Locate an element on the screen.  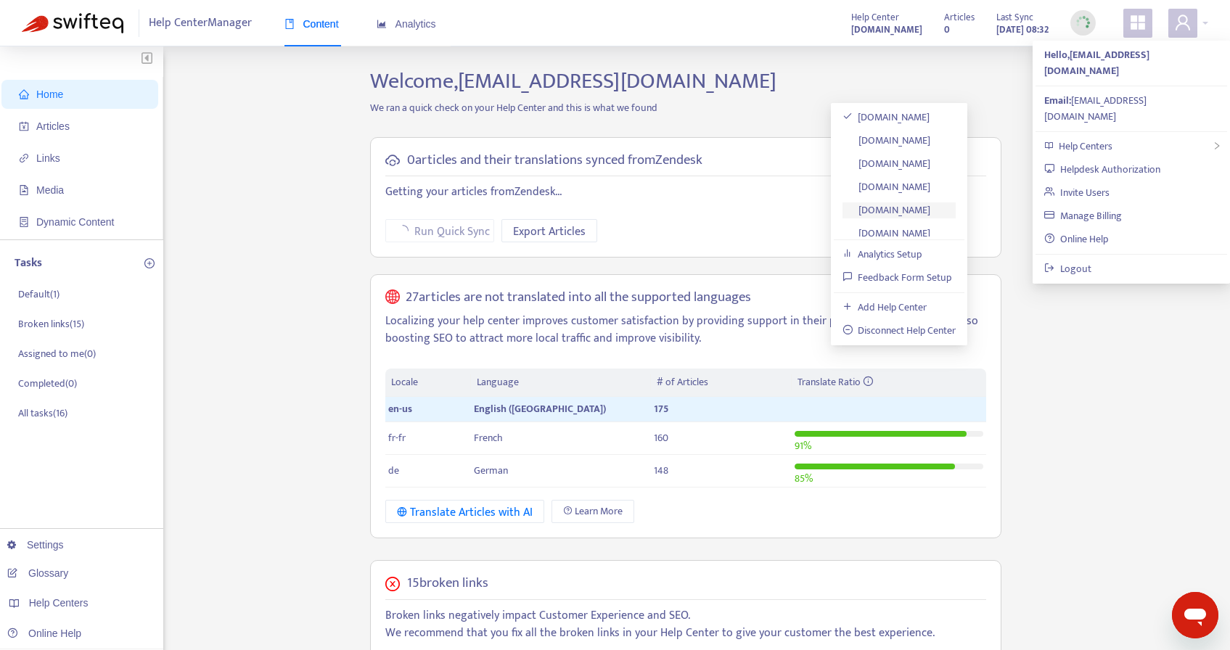
span: book is located at coordinates (290, 24).